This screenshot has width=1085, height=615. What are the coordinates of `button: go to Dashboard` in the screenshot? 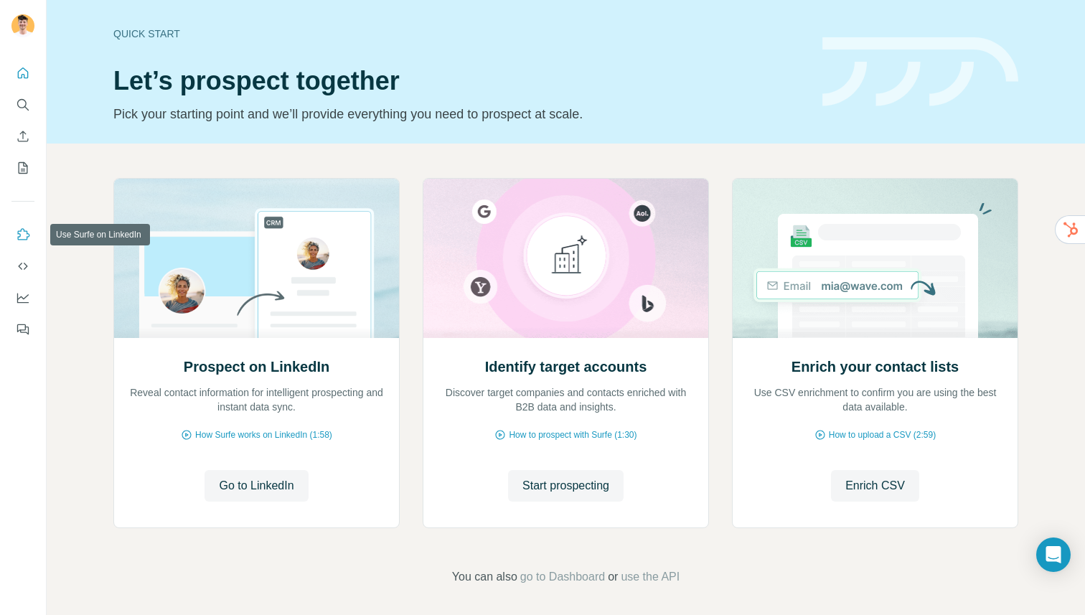 It's located at (563, 577).